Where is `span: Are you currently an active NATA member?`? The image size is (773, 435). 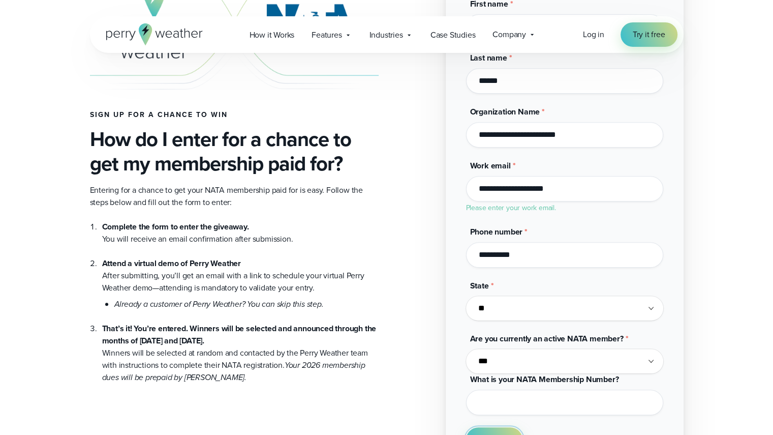 span: Are you currently an active NATA member? is located at coordinates (547, 338).